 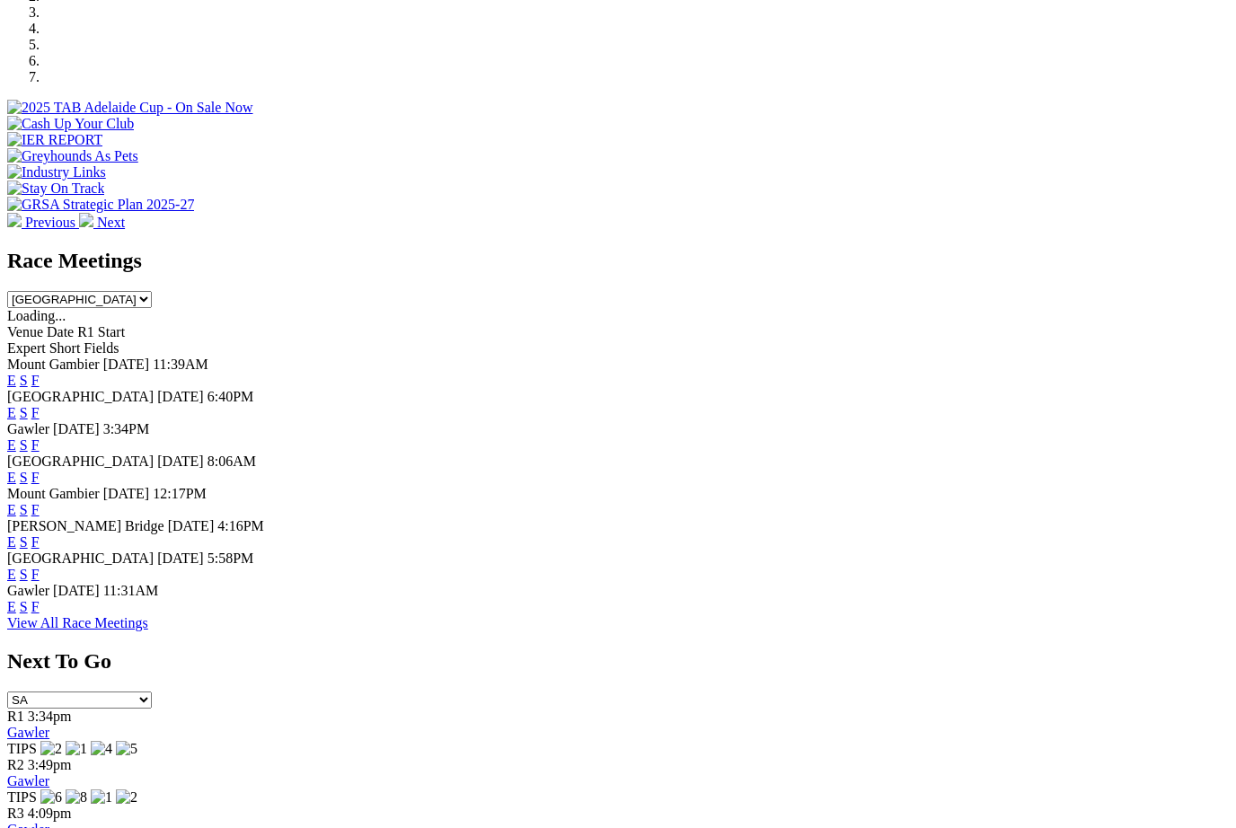 I want to click on img: 6, so click(x=51, y=798).